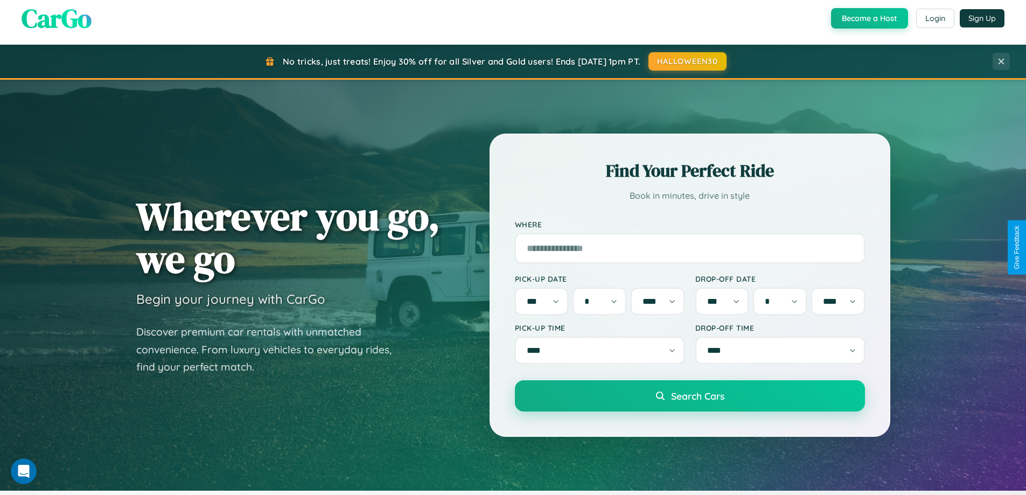 The width and height of the screenshot is (1026, 495). Describe the element at coordinates (982, 18) in the screenshot. I see `button: Sign Up` at that location.